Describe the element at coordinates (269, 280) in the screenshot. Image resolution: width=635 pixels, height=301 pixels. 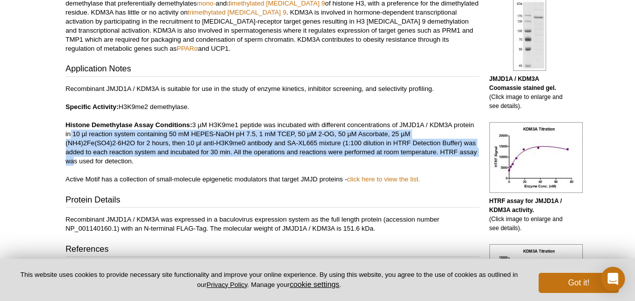
I see `p: This website uses cookies to provide necessary site functionality and improve your online experie...` at that location.